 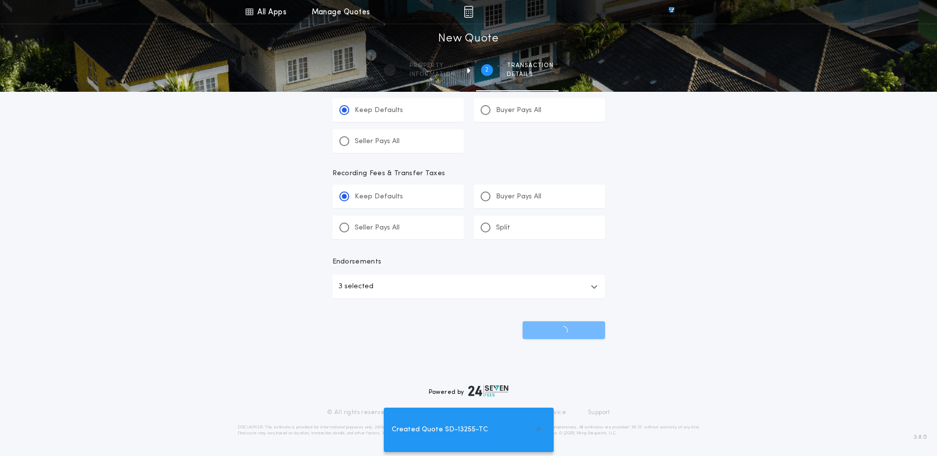 I want to click on img: logo, so click(x=488, y=391).